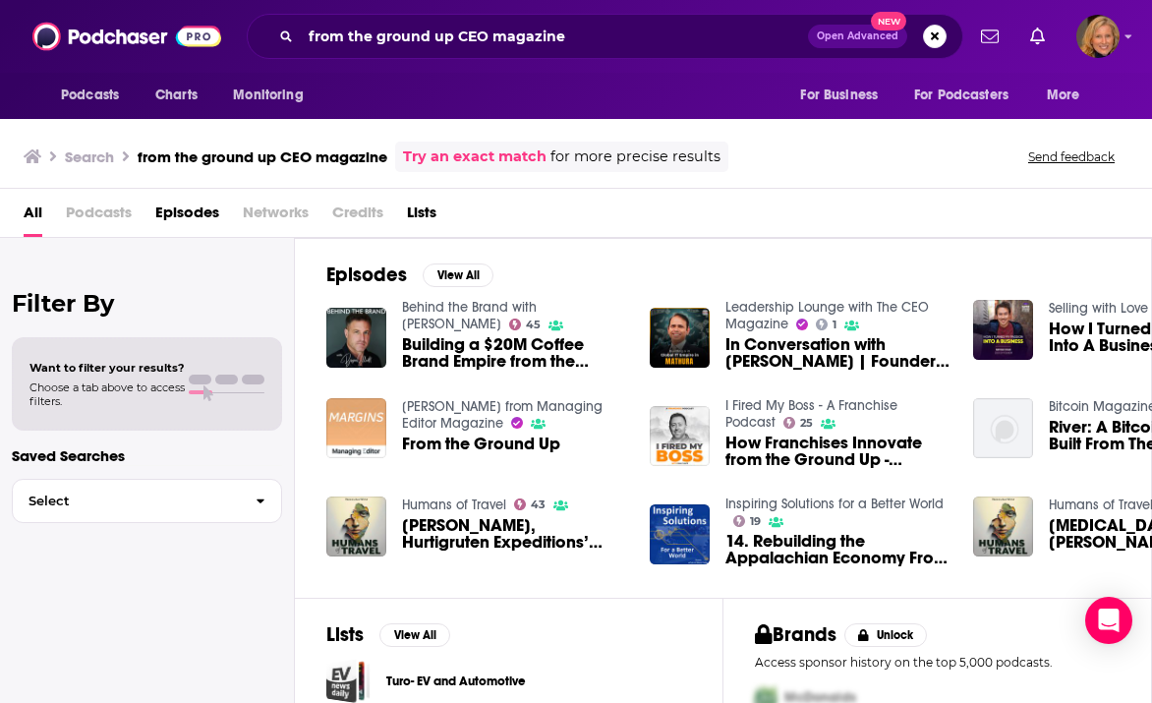 This screenshot has width=1152, height=703. I want to click on span: 19, so click(755, 521).